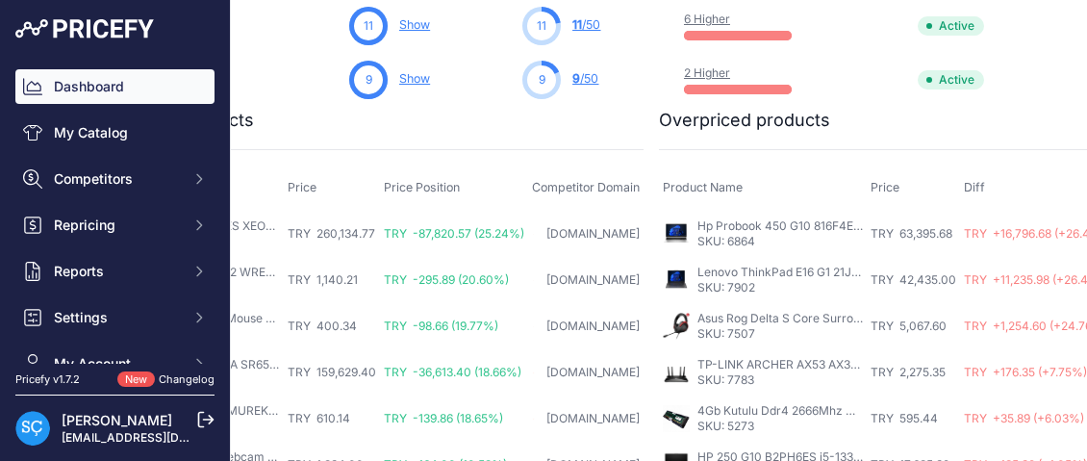 This screenshot has width=1087, height=461. Describe the element at coordinates (331, 233) in the screenshot. I see `span: TRY 260,134.77` at that location.